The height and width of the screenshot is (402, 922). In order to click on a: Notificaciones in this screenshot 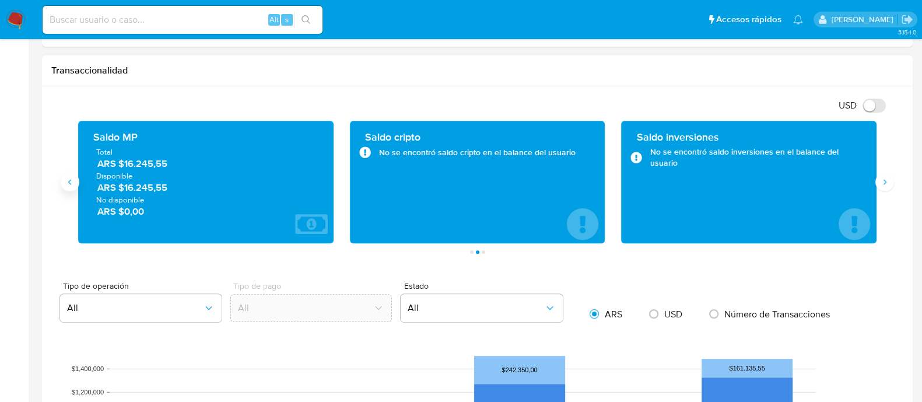, I will do `click(798, 19)`.